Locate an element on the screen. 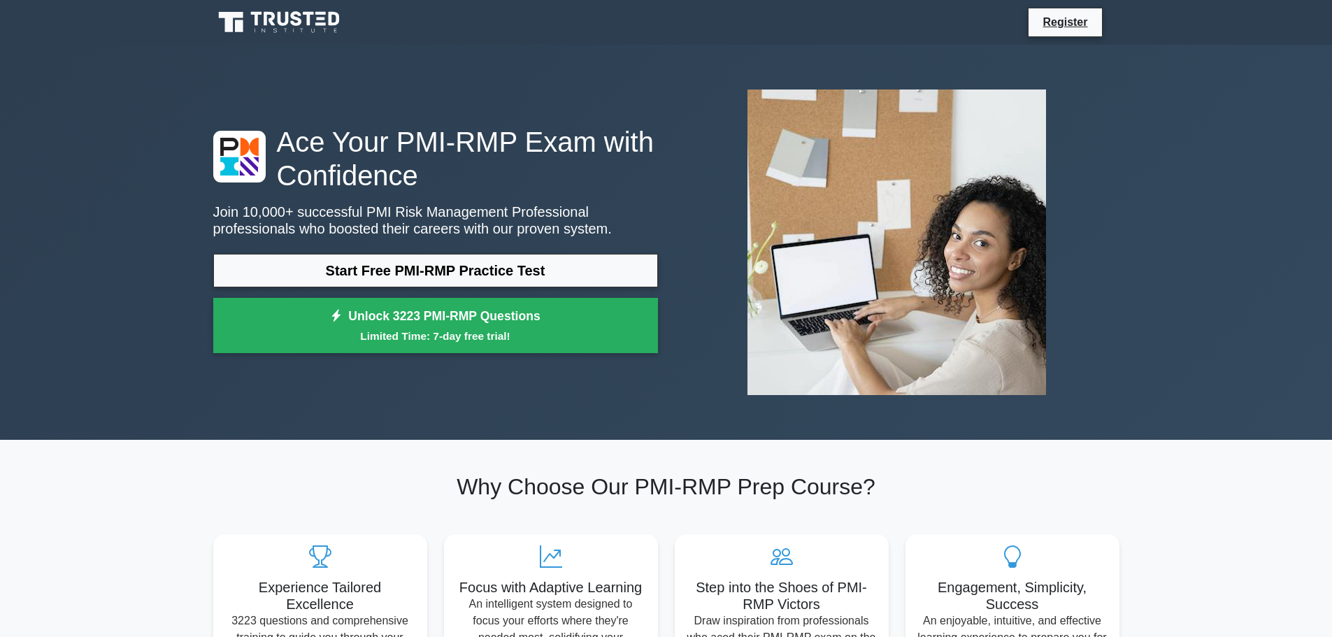 This screenshot has height=637, width=1332. h5: Step into the Shoes of PMI-RMP Victors is located at coordinates (782, 596).